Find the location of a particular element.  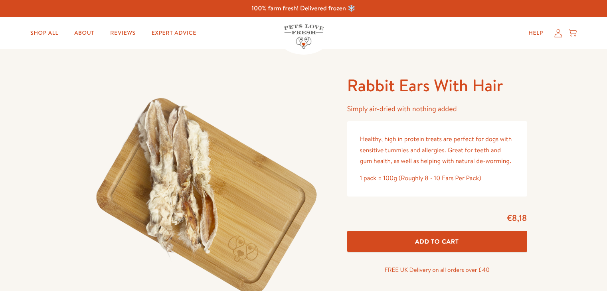

span: €8,18 is located at coordinates (517, 218).